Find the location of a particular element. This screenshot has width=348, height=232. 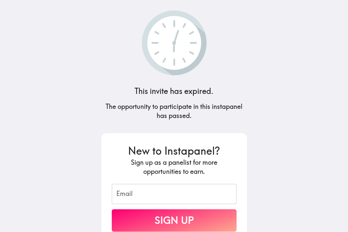

img: Clock slightly past the hour. is located at coordinates (174, 43).